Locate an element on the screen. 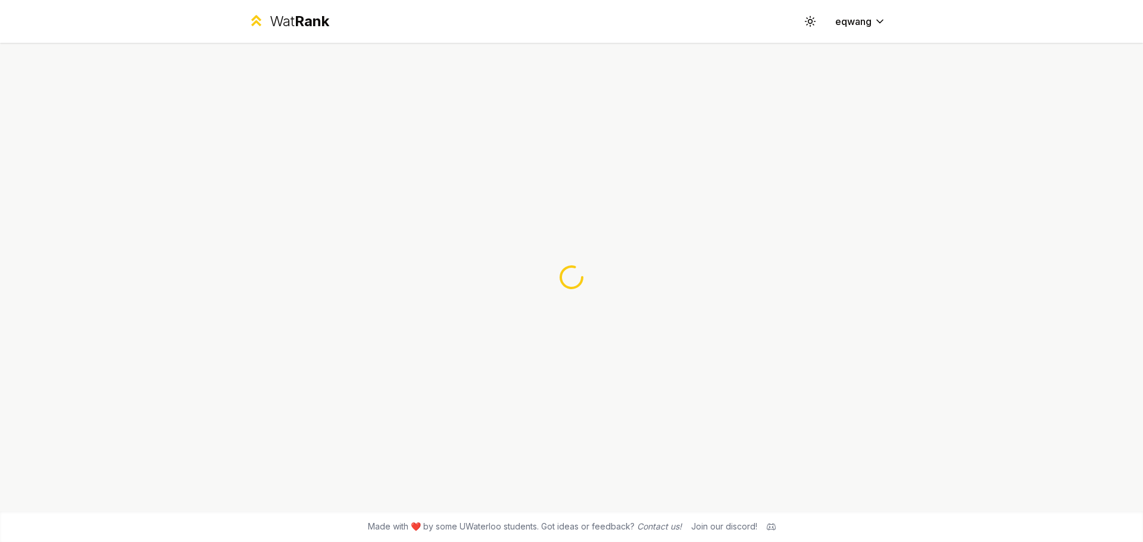 The width and height of the screenshot is (1143, 542). button: eqwang is located at coordinates (860, 21).